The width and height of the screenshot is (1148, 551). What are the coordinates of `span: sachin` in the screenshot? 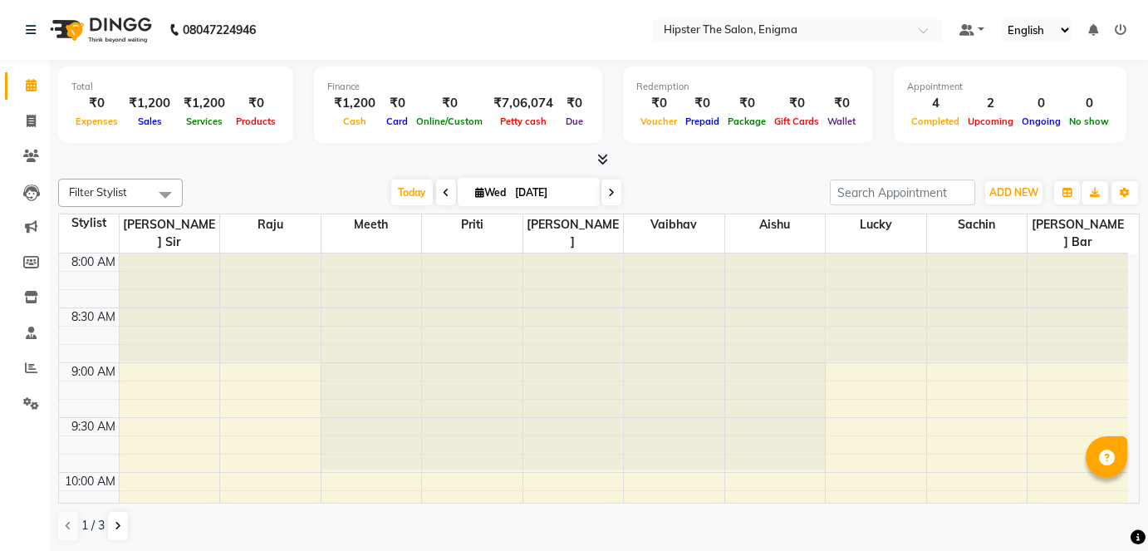 It's located at (977, 224).